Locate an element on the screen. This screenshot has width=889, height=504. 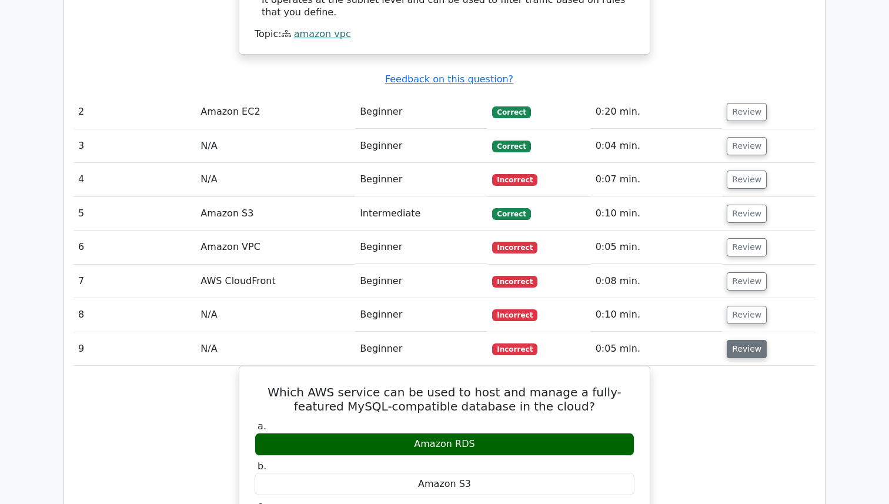
div: Amazon S3 is located at coordinates (444, 484).